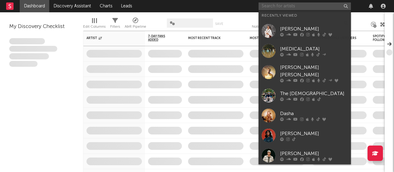 The height and width of the screenshot is (172, 394). I want to click on div: Most Recent Copyright, so click(273, 38).